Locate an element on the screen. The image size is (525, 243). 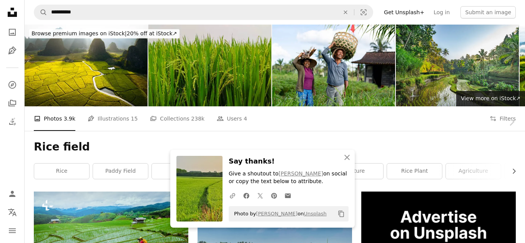
a: Illustrations is located at coordinates (12, 51).